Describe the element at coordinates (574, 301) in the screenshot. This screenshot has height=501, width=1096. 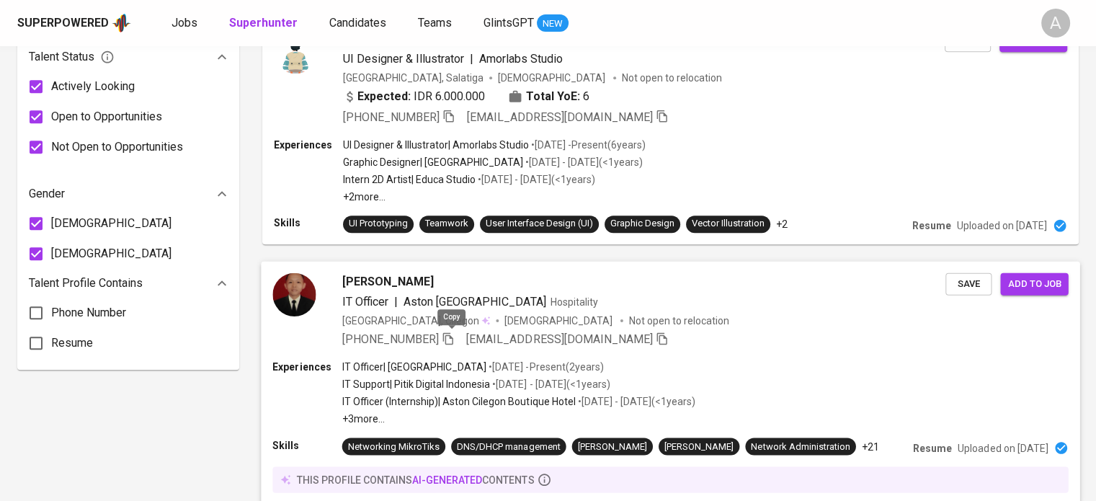
I see `span: Hospitality` at that location.